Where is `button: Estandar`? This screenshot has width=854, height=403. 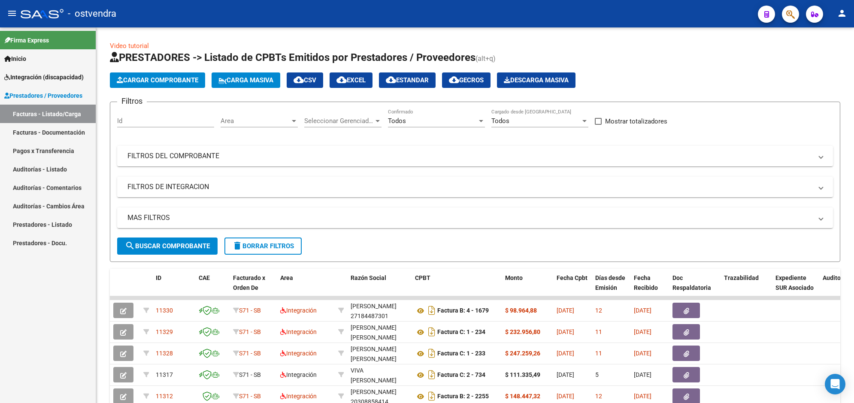 button: Estandar is located at coordinates (407, 80).